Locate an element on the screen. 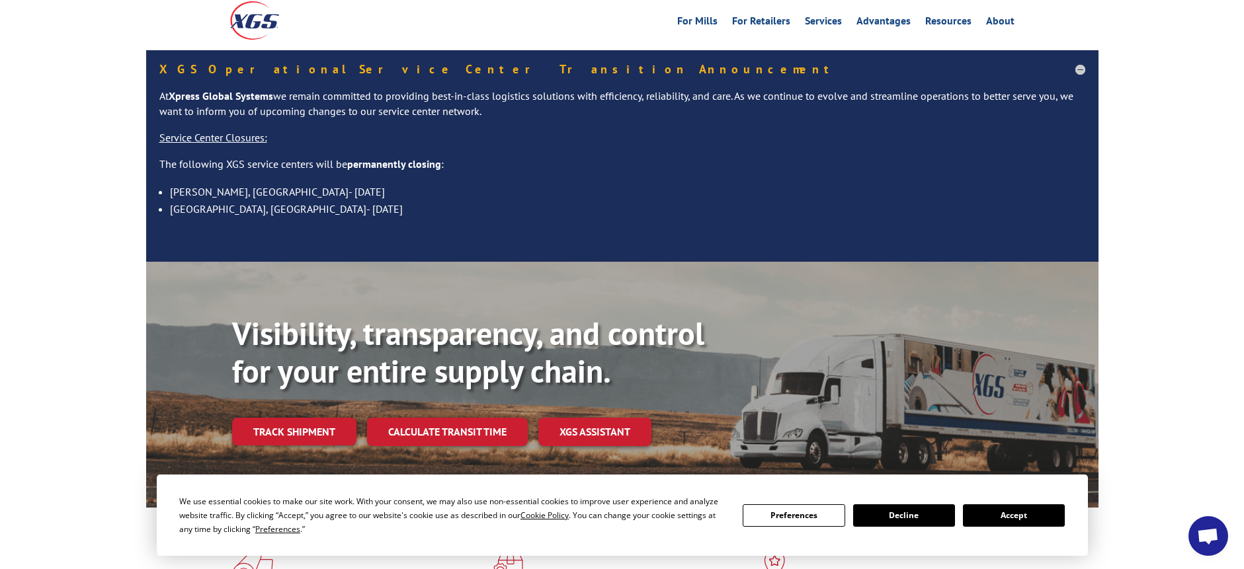  a: Services is located at coordinates (823, 23).